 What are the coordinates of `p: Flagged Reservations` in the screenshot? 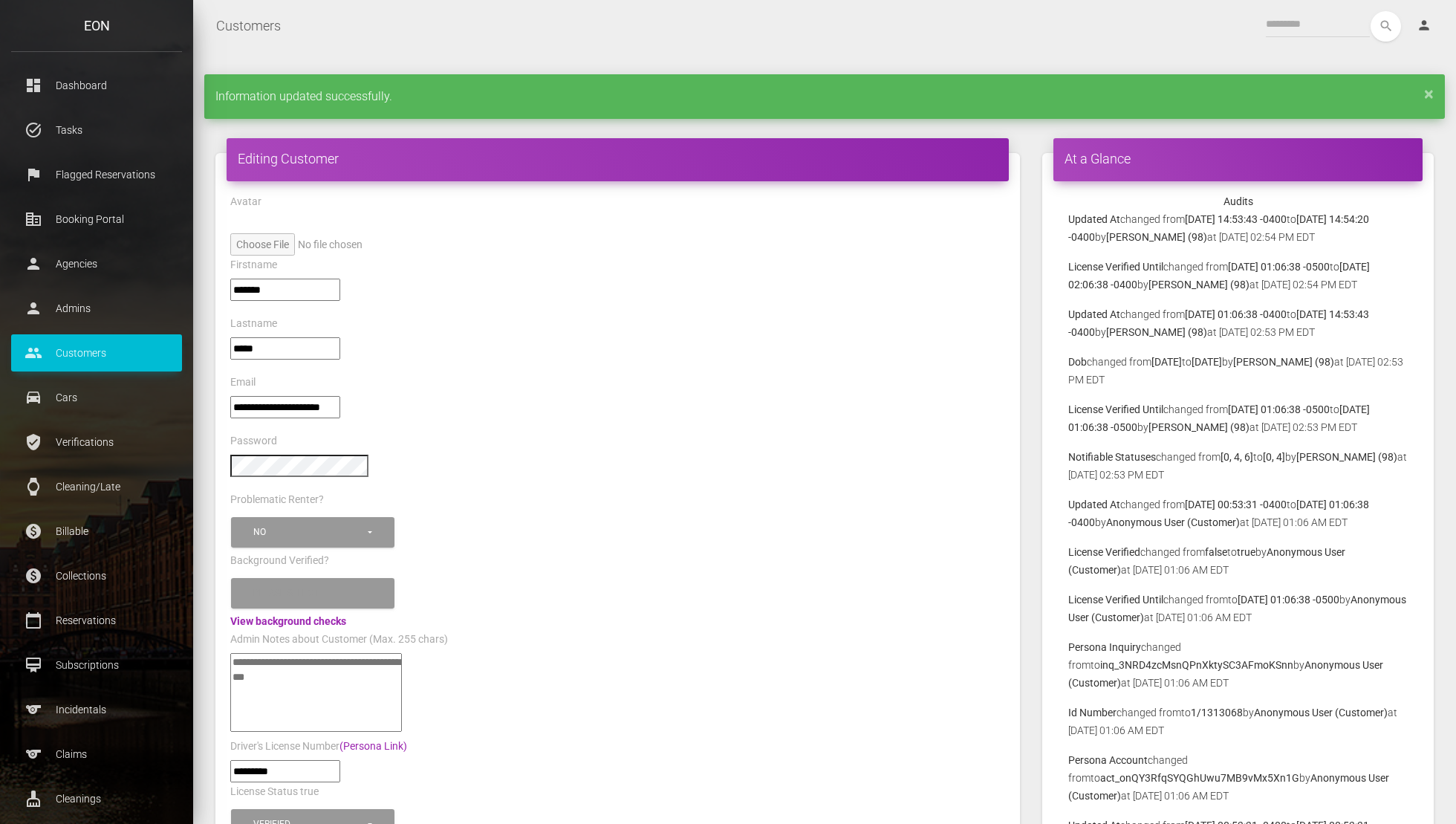 It's located at (96, 174).